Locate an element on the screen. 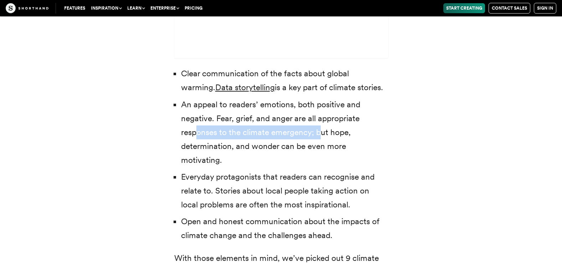 The height and width of the screenshot is (268, 562). li: An appeal to readers’ emotions, both positive and negative. Fear, grief, and anger are all approp... is located at coordinates (284, 132).